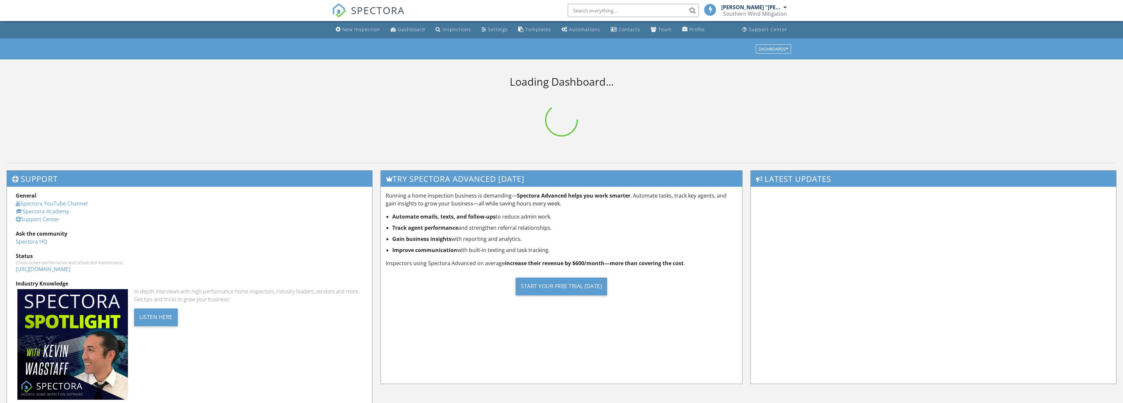 Image resolution: width=1123 pixels, height=403 pixels. Describe the element at coordinates (408, 30) in the screenshot. I see `a: Dashboard` at that location.